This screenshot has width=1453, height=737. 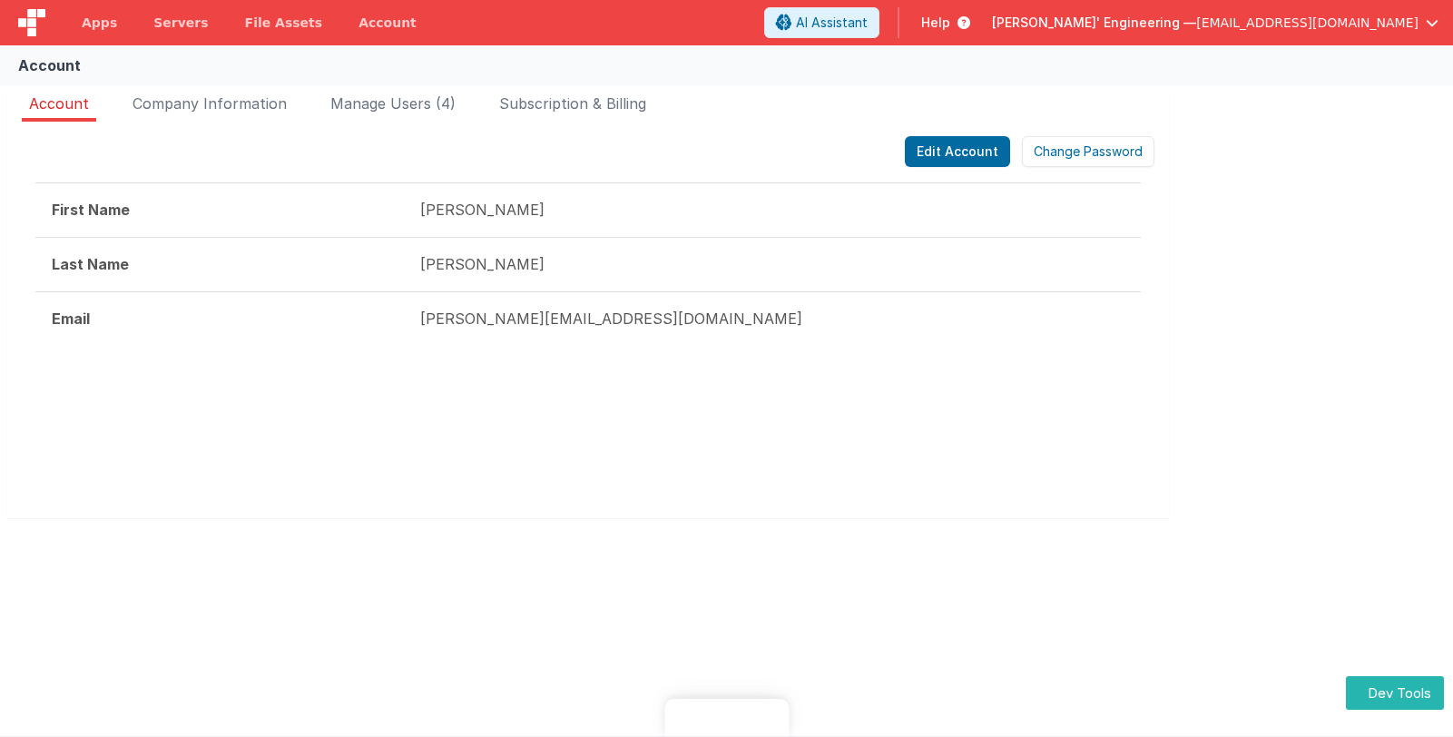 What do you see at coordinates (393, 103) in the screenshot?
I see `span: Manage Users (4)` at bounding box center [393, 103].